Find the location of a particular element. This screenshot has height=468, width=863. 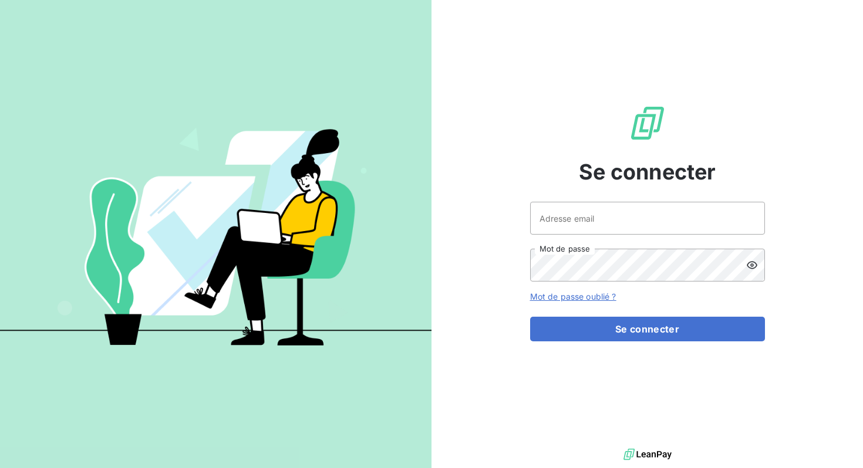

img: logo is located at coordinates (647, 455).